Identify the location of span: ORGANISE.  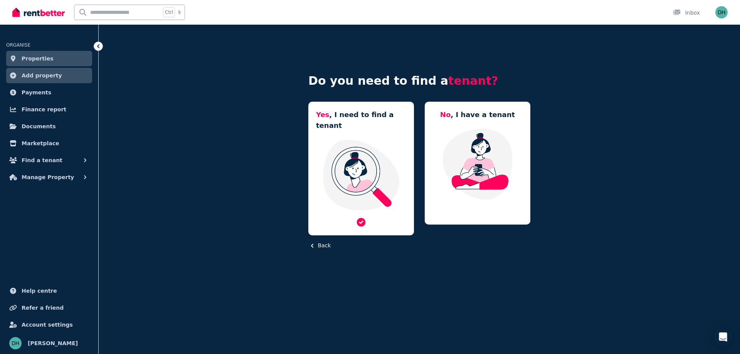
(18, 45).